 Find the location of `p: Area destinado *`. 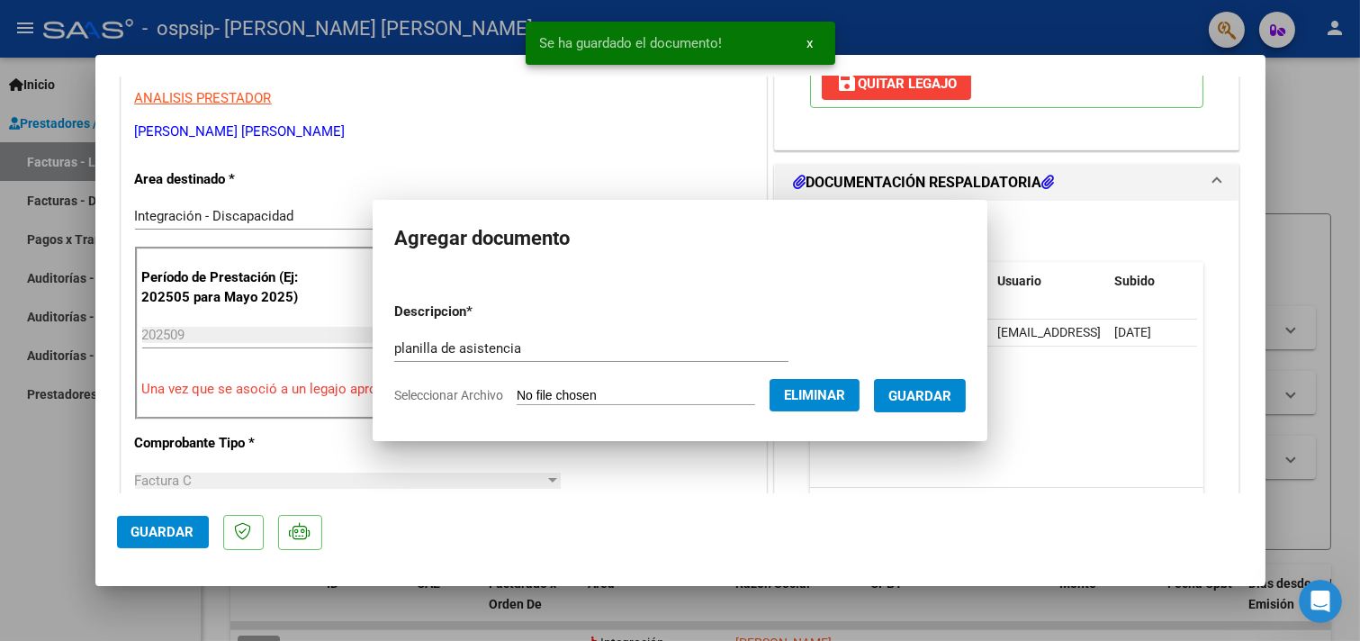

p: Area destinado * is located at coordinates (228, 179).